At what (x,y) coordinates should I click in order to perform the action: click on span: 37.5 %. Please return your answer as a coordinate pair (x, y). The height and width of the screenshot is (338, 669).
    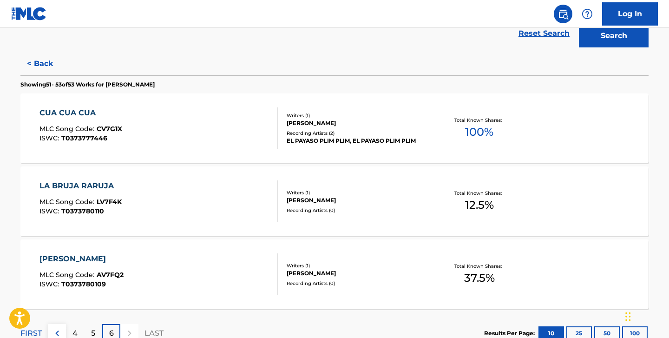
    Looking at the image, I should click on (479, 278).